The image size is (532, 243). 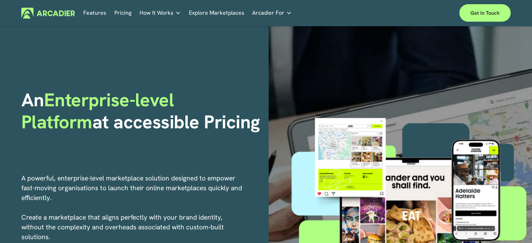 What do you see at coordinates (268, 13) in the screenshot?
I see `span: Arcadier For` at bounding box center [268, 13].